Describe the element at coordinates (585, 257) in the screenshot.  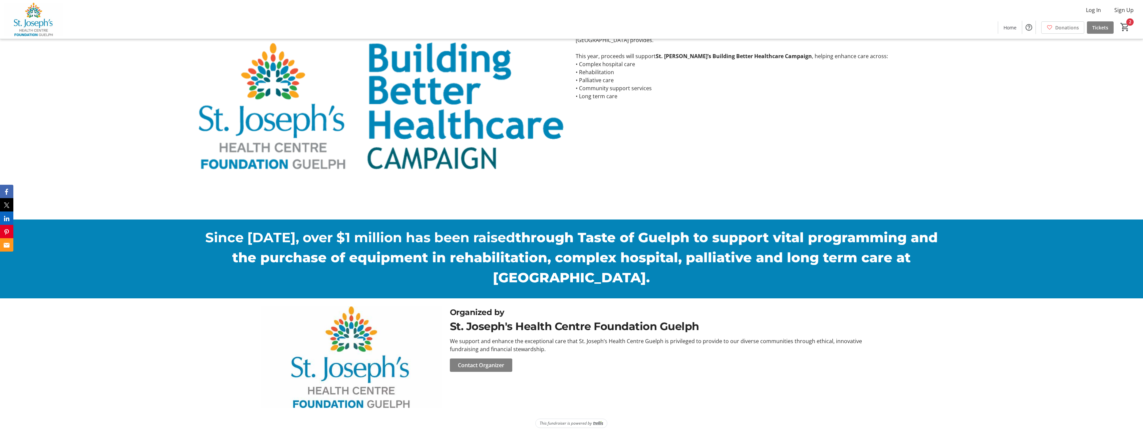
I see `strong: through Taste of Guelph to support vital programming and the purchase of equipment in rehabilitat...` at that location.